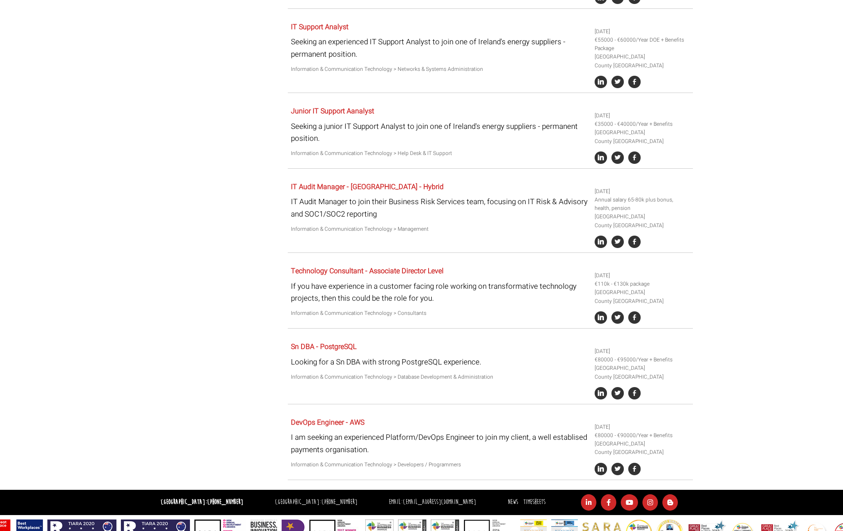 Image resolution: width=843 pixels, height=531 pixels. Describe the element at coordinates (432, 502) in the screenshot. I see `li: Email:` at that location.